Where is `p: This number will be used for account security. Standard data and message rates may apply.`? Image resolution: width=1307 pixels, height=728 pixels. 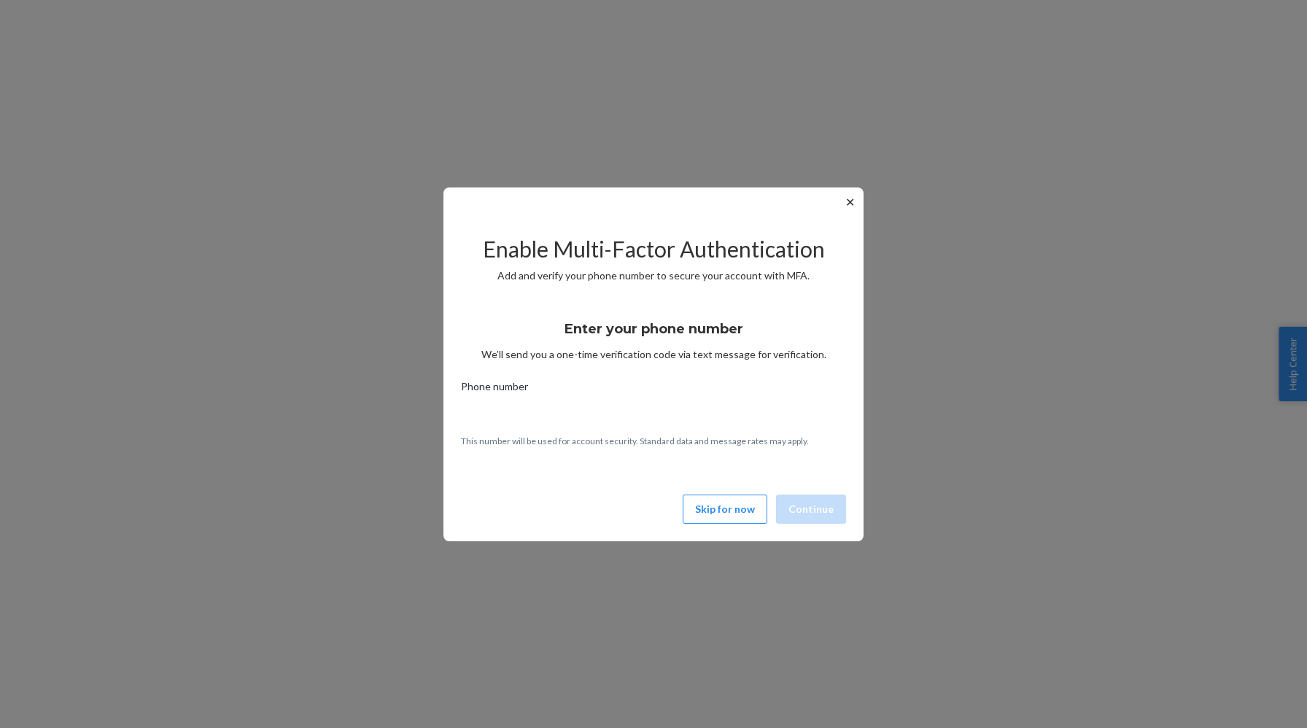
p: This number will be used for account security. Standard data and message rates may apply. is located at coordinates (654, 441).